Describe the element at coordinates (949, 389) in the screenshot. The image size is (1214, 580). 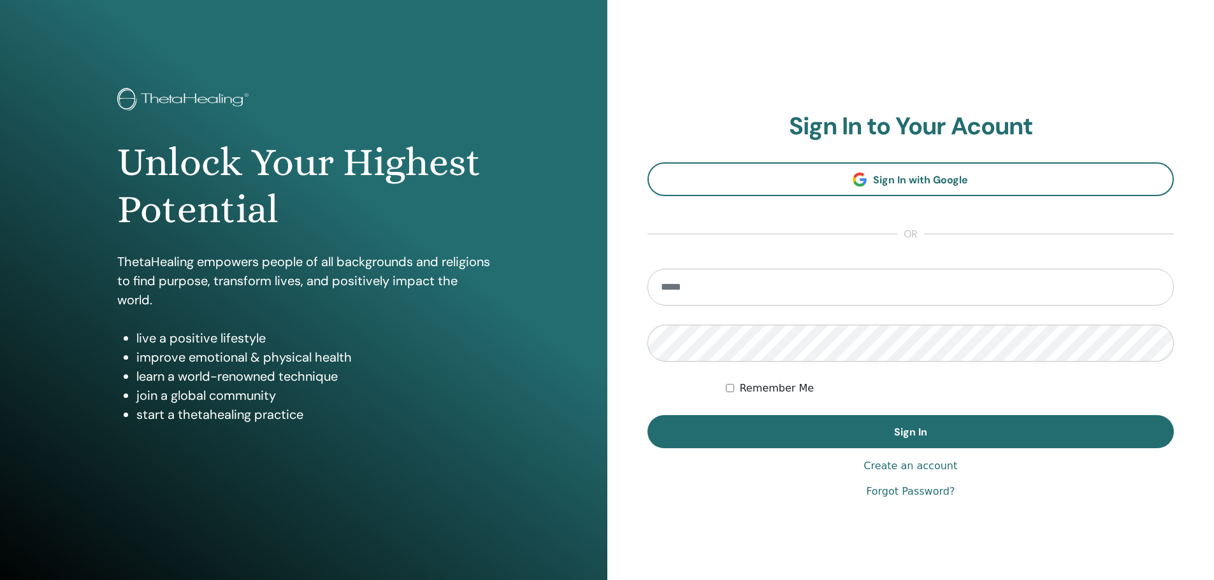
I see `div: Keep me authenticated indefinitely or until I manually logout` at that location.